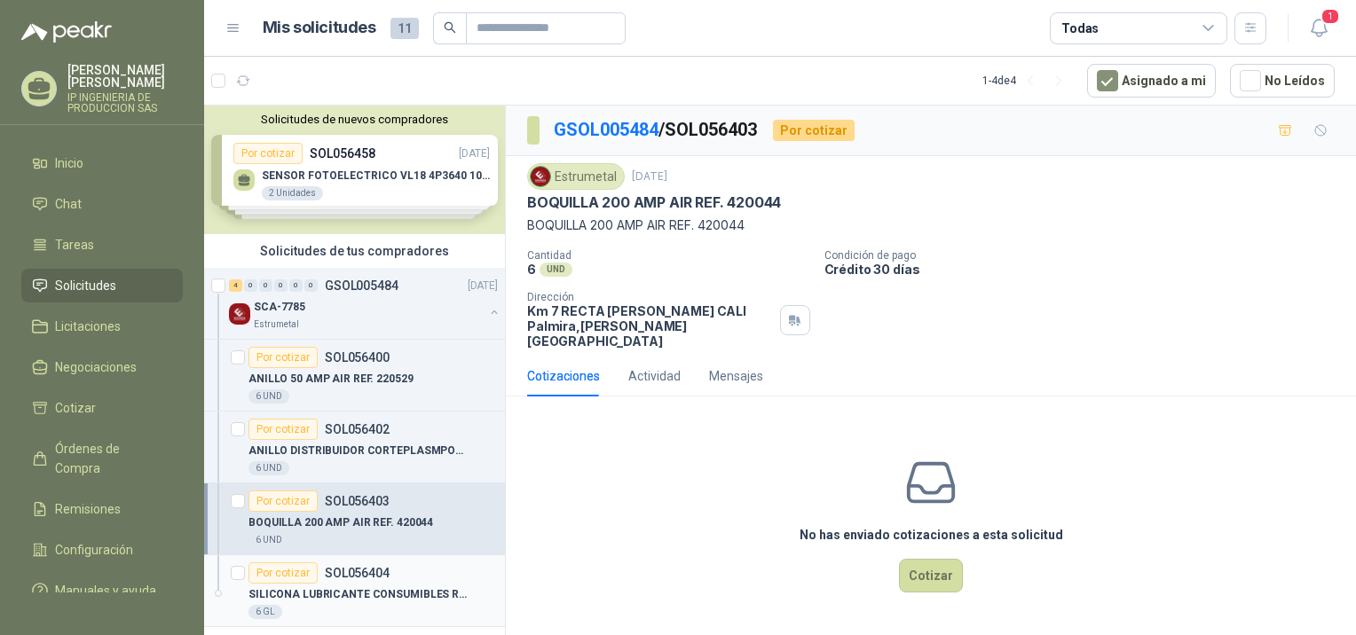  Describe the element at coordinates (1282, 81) in the screenshot. I see `button: No Leídos` at that location.